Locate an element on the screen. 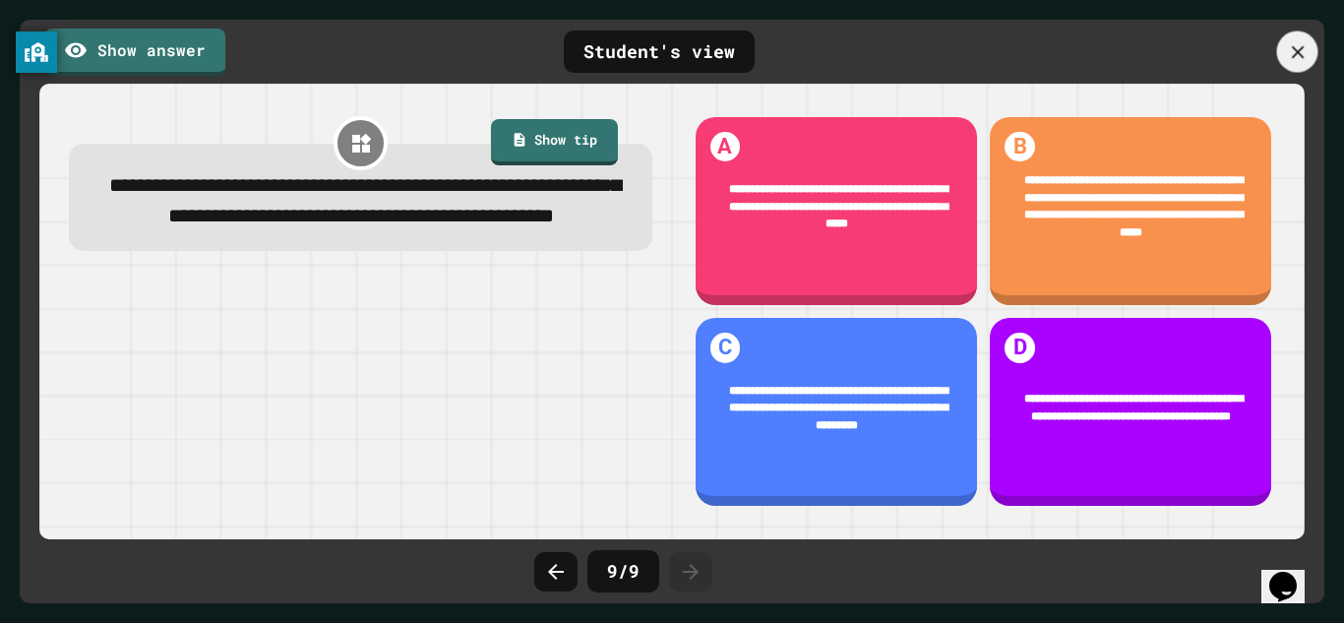 The image size is (1344, 623). button: privacy banner is located at coordinates (36, 52).